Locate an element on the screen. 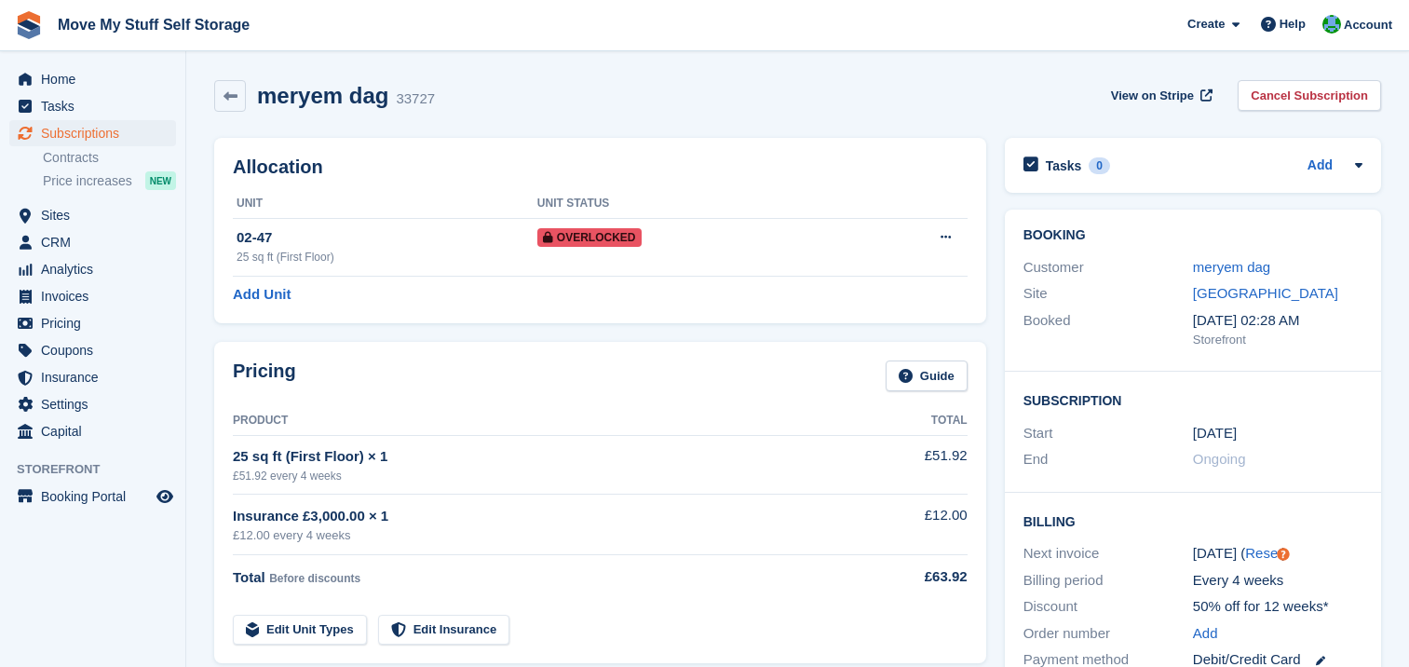 This screenshot has height=667, width=1409. th: Product is located at coordinates (550, 421).